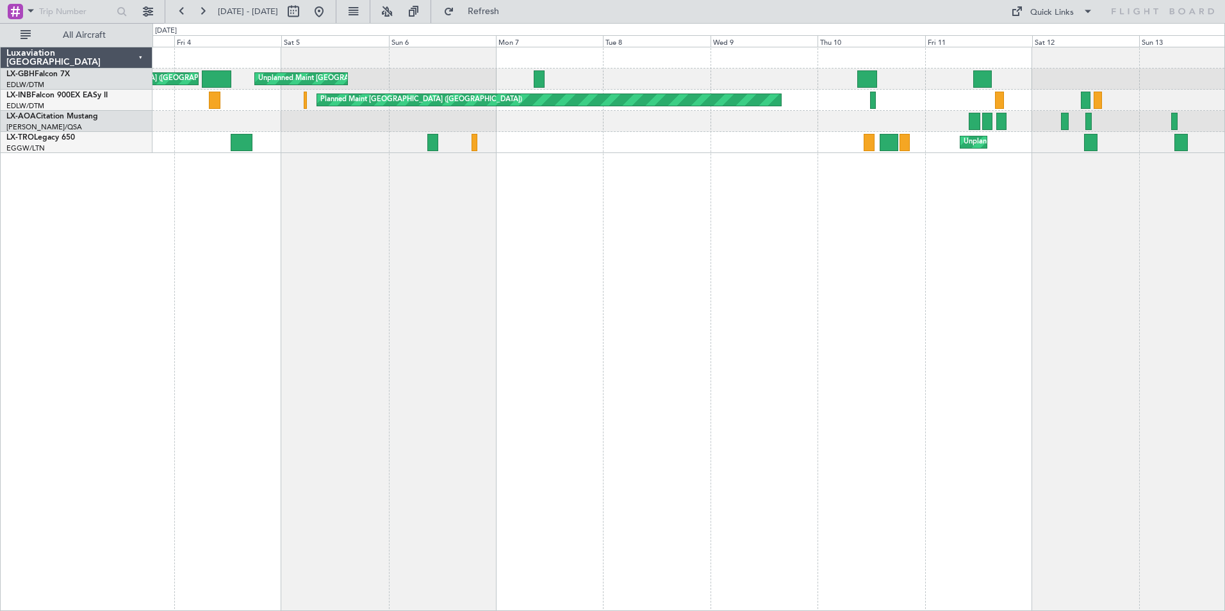 The height and width of the screenshot is (611, 1225). What do you see at coordinates (52, 117) in the screenshot?
I see `a: LX-AOACitation Mustang` at bounding box center [52, 117].